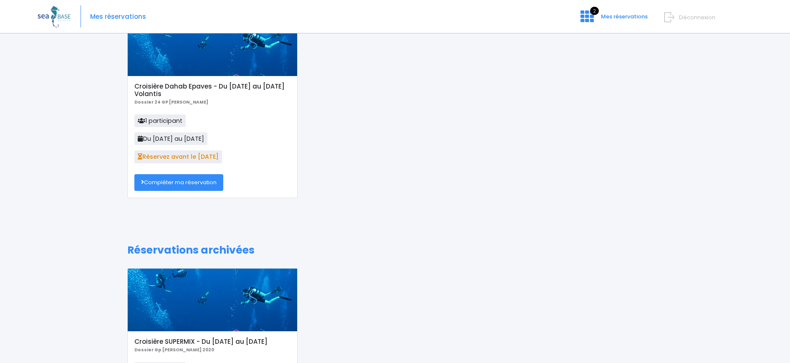 The height and width of the screenshot is (363, 790). Describe the element at coordinates (160, 121) in the screenshot. I see `span: 1 participant` at that location.